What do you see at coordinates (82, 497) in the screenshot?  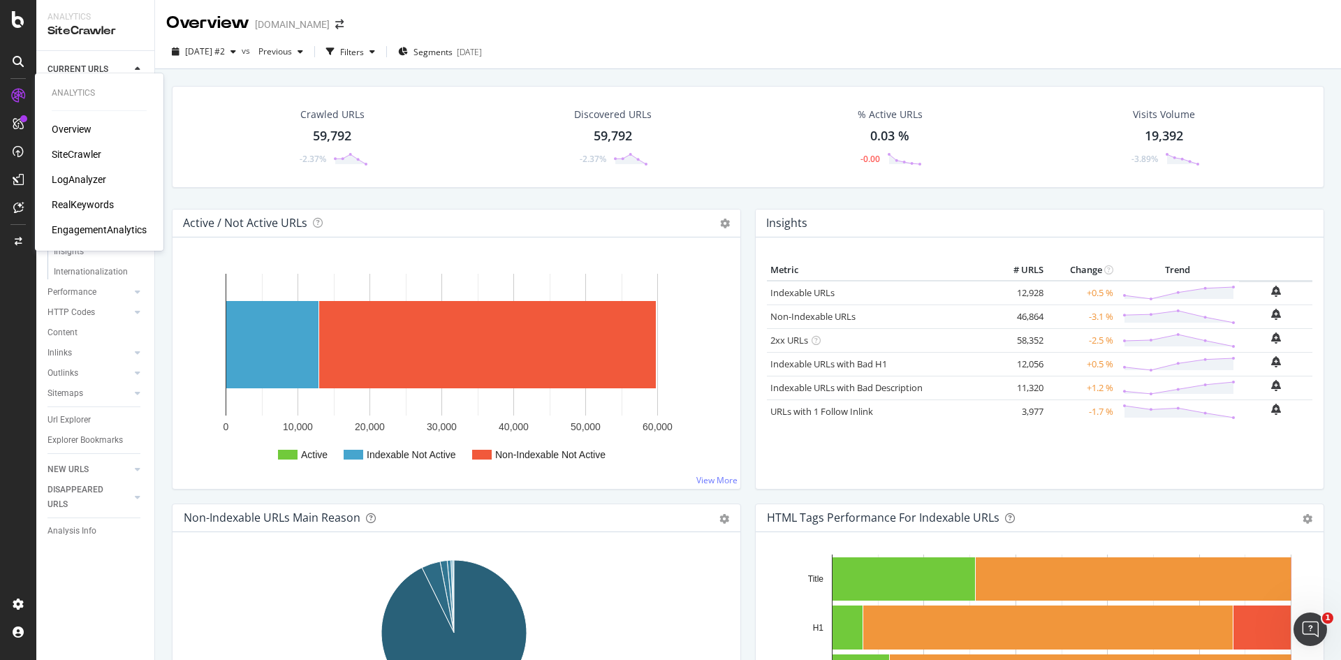 I see `div: DISAPPEARED URLS` at bounding box center [82, 497].